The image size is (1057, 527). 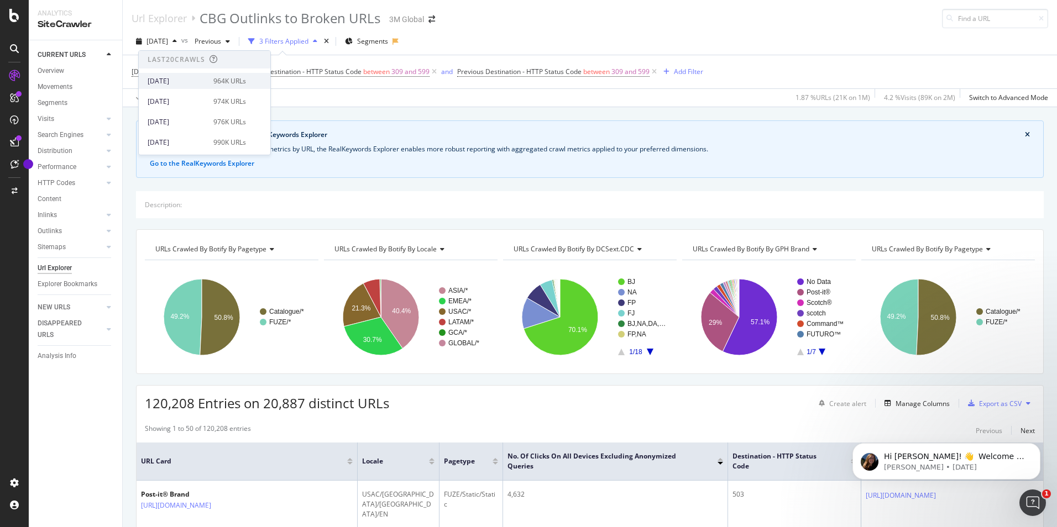 What do you see at coordinates (290, 18) in the screenshot?
I see `div: CBG Outlinks to Broken URLs` at bounding box center [290, 18].